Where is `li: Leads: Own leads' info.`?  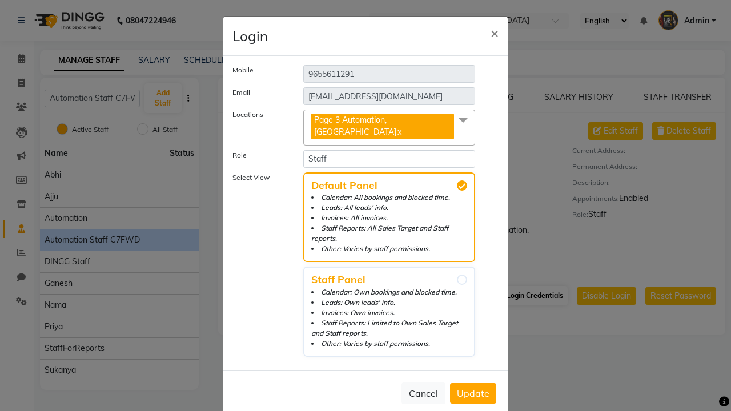
li: Leads: Own leads' info. is located at coordinates (389, 303).